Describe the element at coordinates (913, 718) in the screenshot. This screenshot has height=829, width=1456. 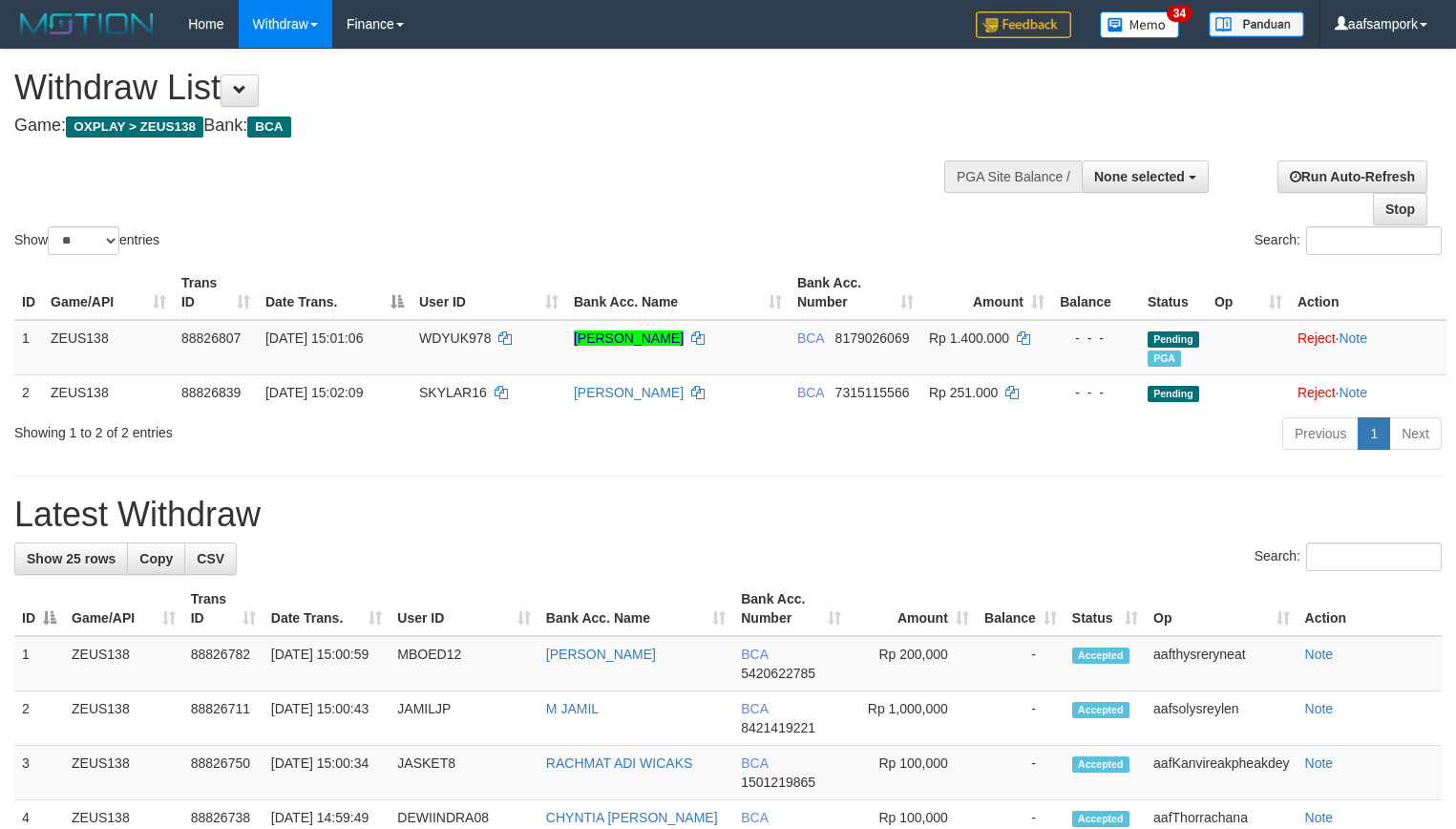
I see `td: Rp 1,000,000` at that location.